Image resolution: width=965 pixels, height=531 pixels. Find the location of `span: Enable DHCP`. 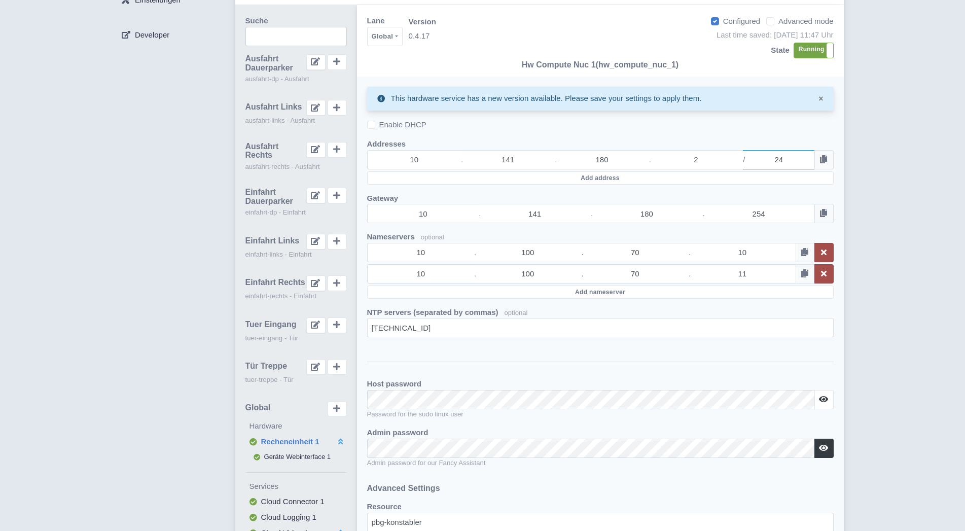

span: Enable DHCP is located at coordinates (403, 124).